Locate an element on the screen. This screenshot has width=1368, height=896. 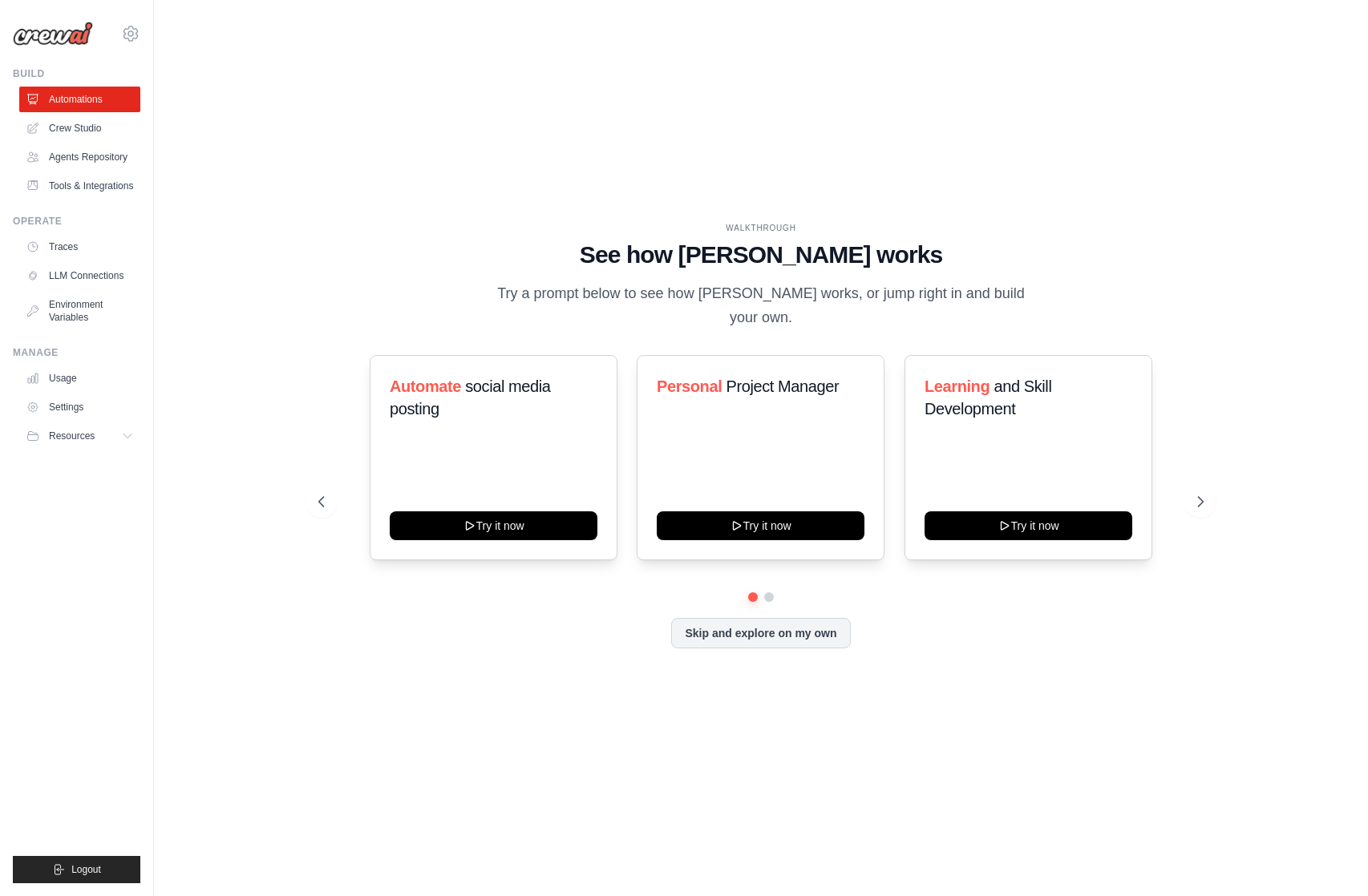
div: WALKTHROUGH is located at coordinates (761, 227).